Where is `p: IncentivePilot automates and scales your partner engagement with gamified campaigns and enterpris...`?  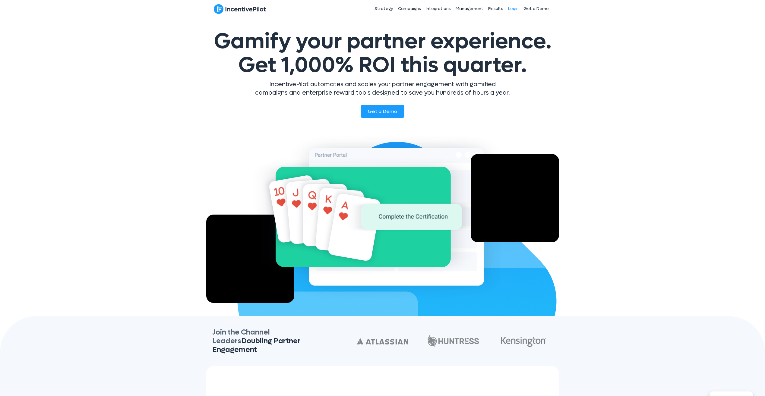
p: IncentivePilot automates and scales your partner engagement with gamified campaigns and enterpris... is located at coordinates (383, 89).